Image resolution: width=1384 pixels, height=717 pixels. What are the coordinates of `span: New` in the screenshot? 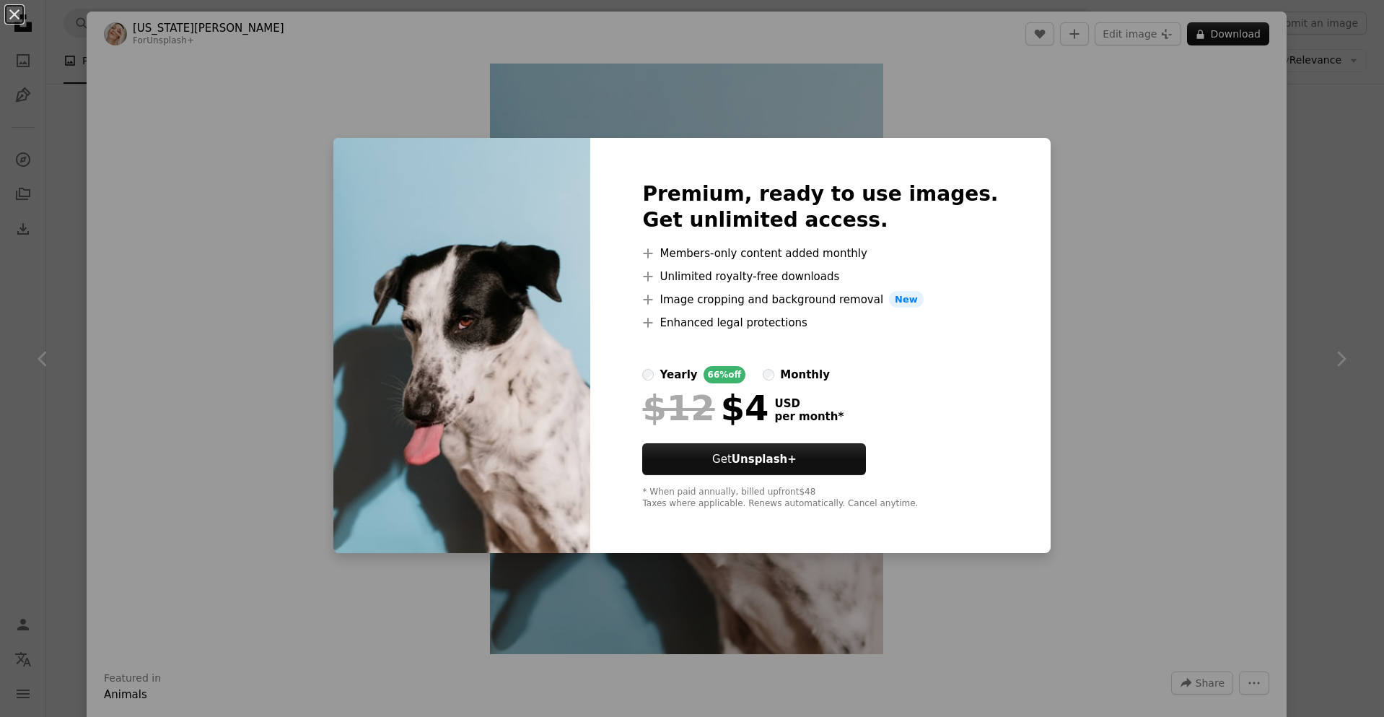 It's located at (906, 300).